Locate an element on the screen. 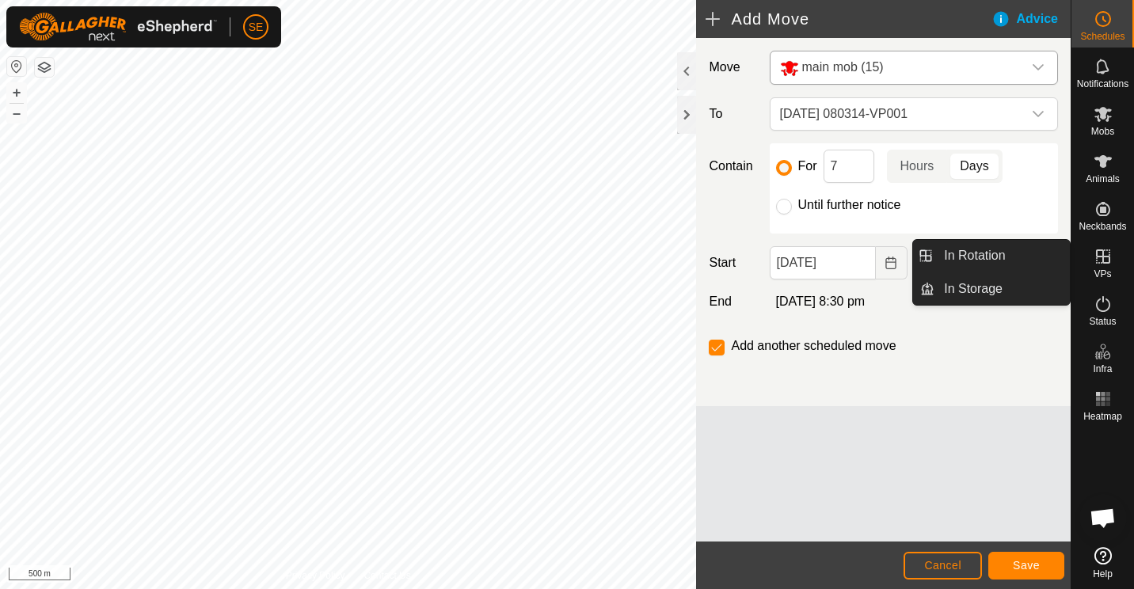  span: main mob is located at coordinates (898, 67).